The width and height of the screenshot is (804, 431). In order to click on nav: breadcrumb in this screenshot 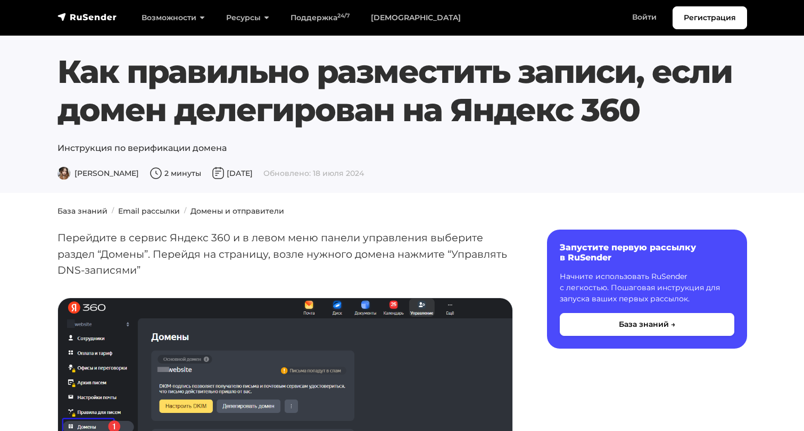, I will do `click(402, 211)`.